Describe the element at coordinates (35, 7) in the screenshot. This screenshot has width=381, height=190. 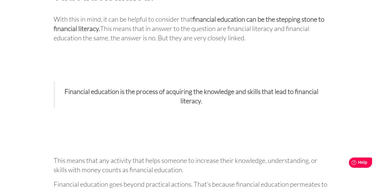
I see `span: Help` at that location.